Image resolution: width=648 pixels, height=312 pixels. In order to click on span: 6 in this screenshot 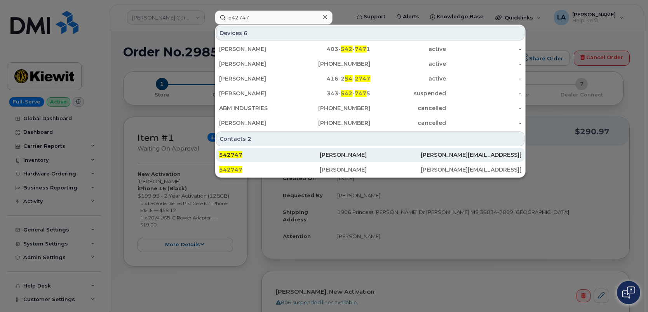, I will do `click(245, 33)`.